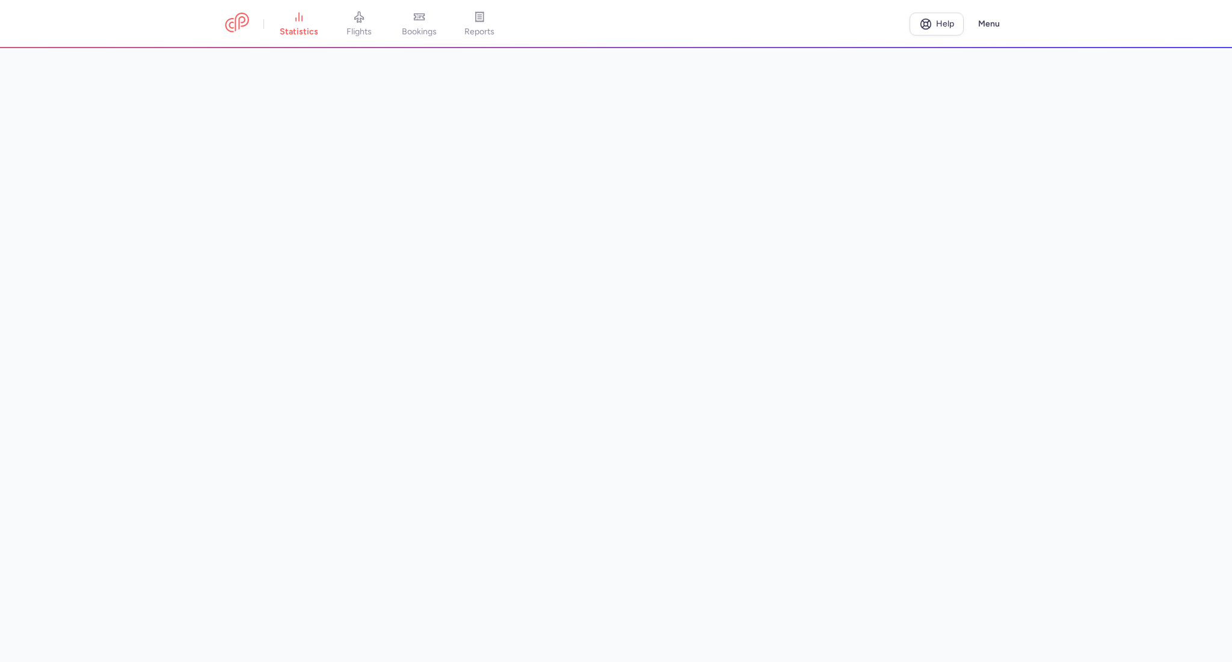 The height and width of the screenshot is (662, 1232). What do you see at coordinates (419, 32) in the screenshot?
I see `span: bookings` at bounding box center [419, 32].